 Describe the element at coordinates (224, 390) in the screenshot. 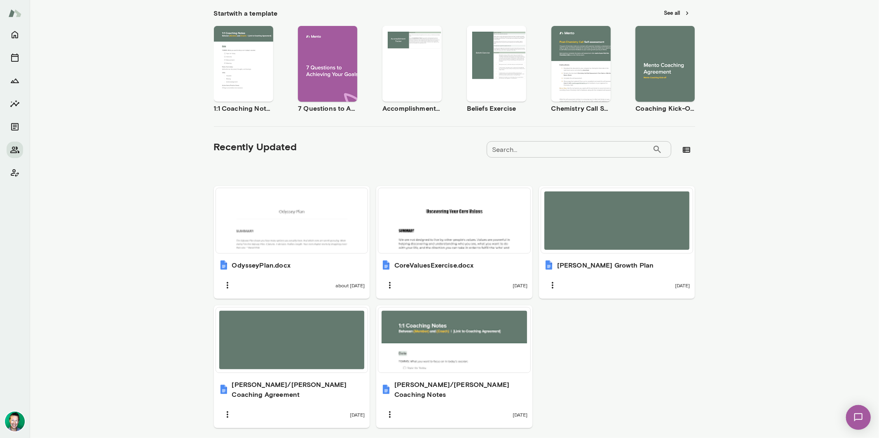

I see `img: Thomas/Brian Coaching Agreement` at that location.